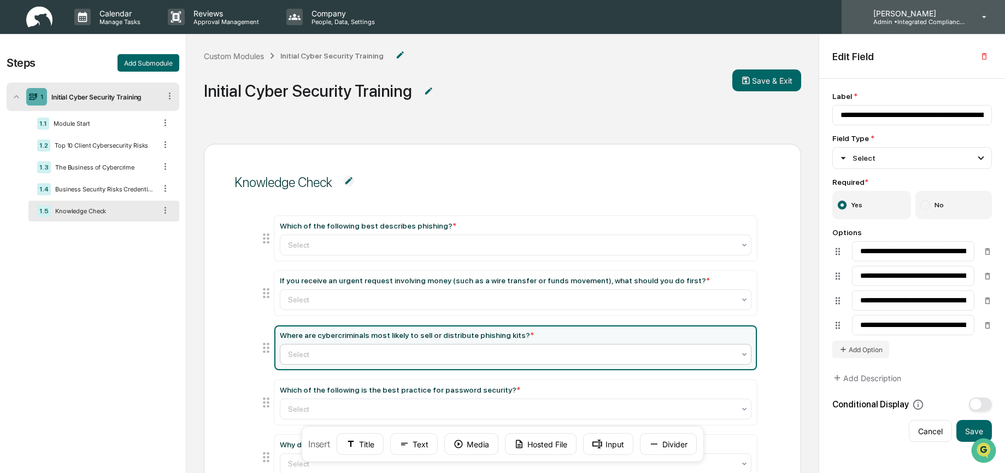 The height and width of the screenshot is (473, 1005). Describe the element at coordinates (105, 32) in the screenshot. I see `p: How can we help?` at that location.